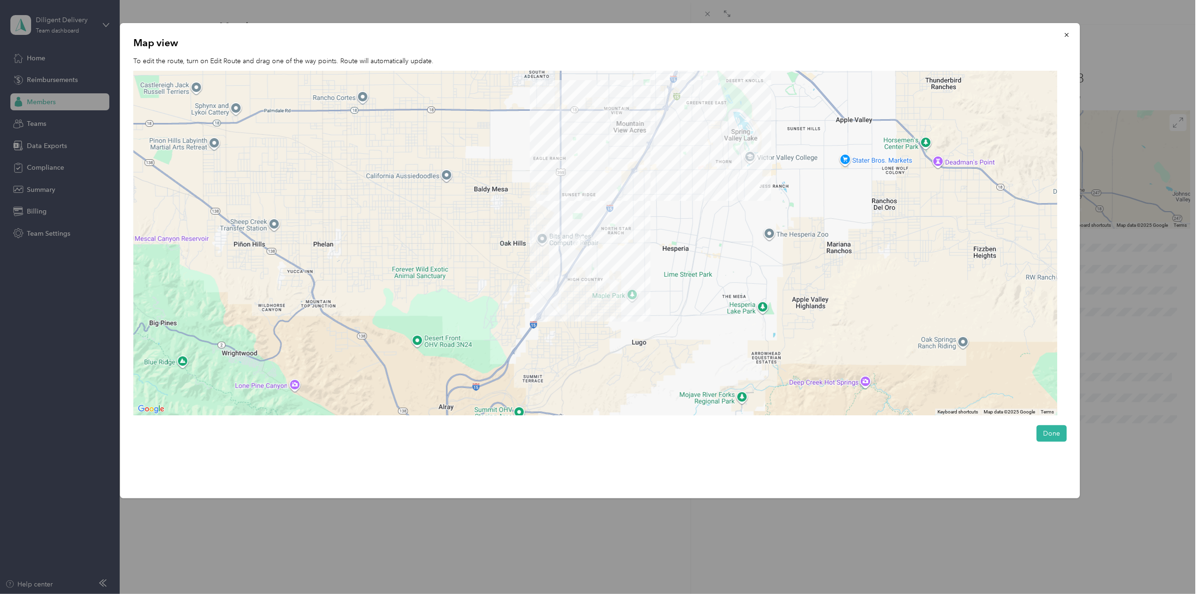 Image resolution: width=1200 pixels, height=594 pixels. I want to click on button: Done, so click(1051, 433).